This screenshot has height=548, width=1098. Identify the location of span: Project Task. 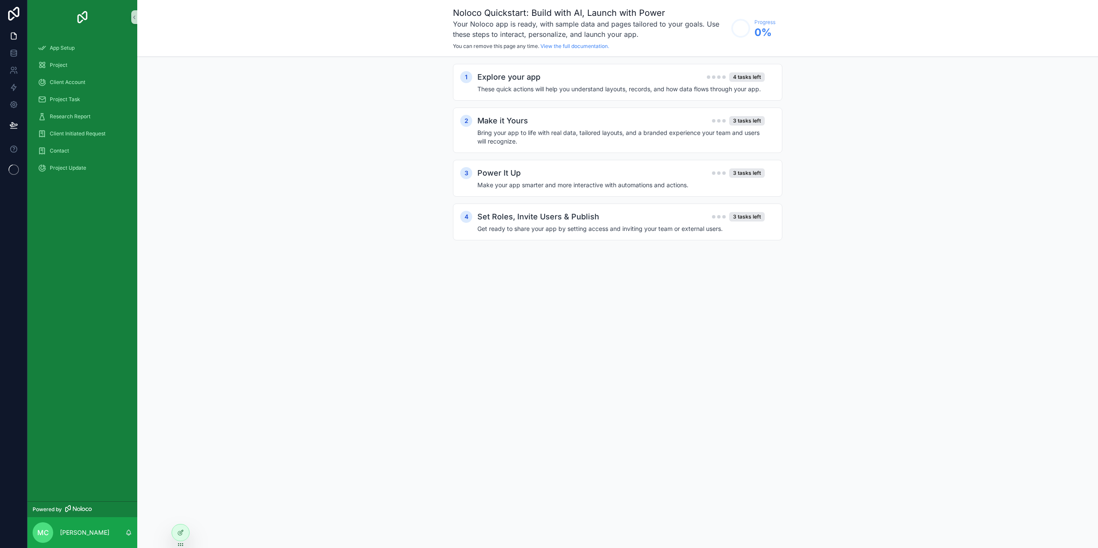
(65, 99).